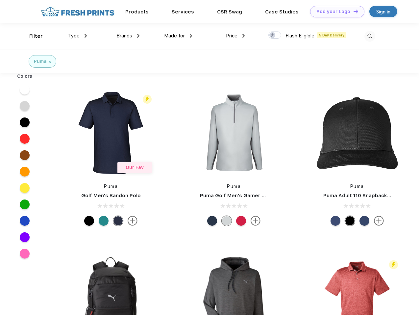 This screenshot has width=419, height=315. Describe the element at coordinates (40, 61) in the screenshot. I see `div: Puma` at that location.